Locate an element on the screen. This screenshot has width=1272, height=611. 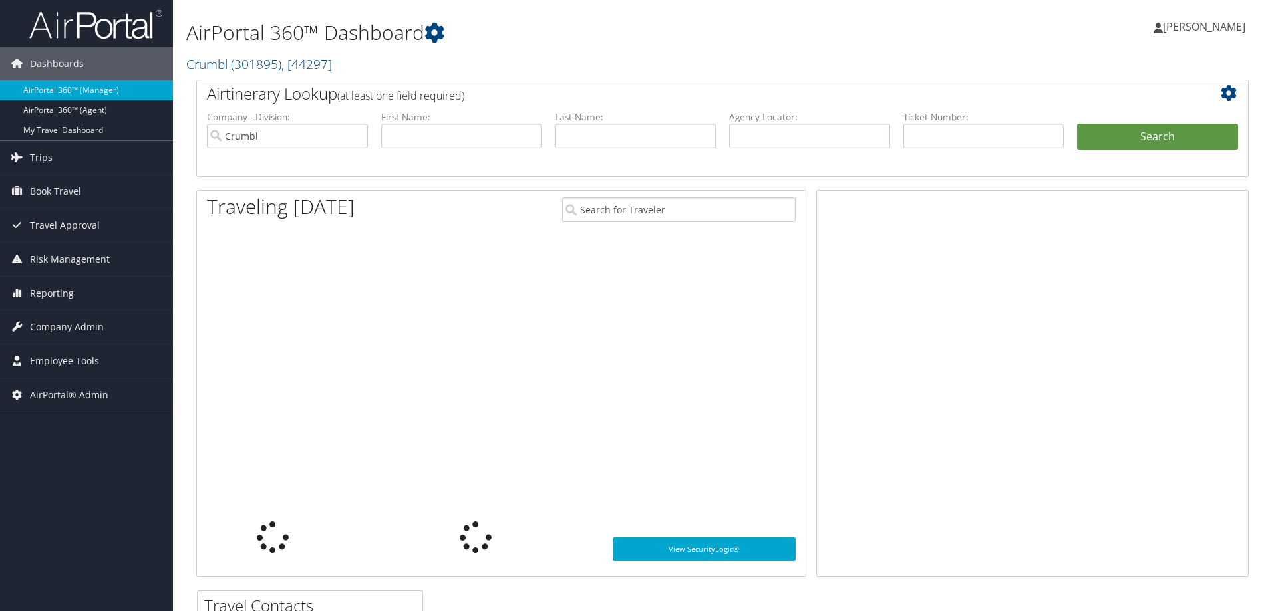
span: ( 301895 ) is located at coordinates (256, 64).